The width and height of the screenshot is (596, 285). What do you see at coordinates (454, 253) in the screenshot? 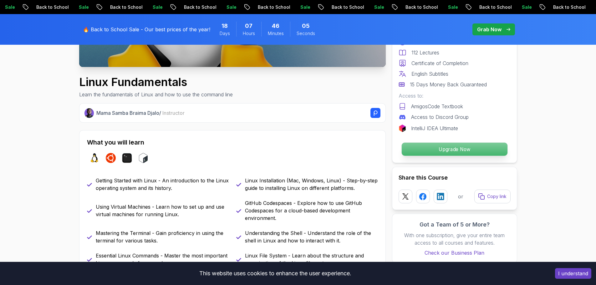
I see `a: Check our Business Plan` at bounding box center [454, 253].